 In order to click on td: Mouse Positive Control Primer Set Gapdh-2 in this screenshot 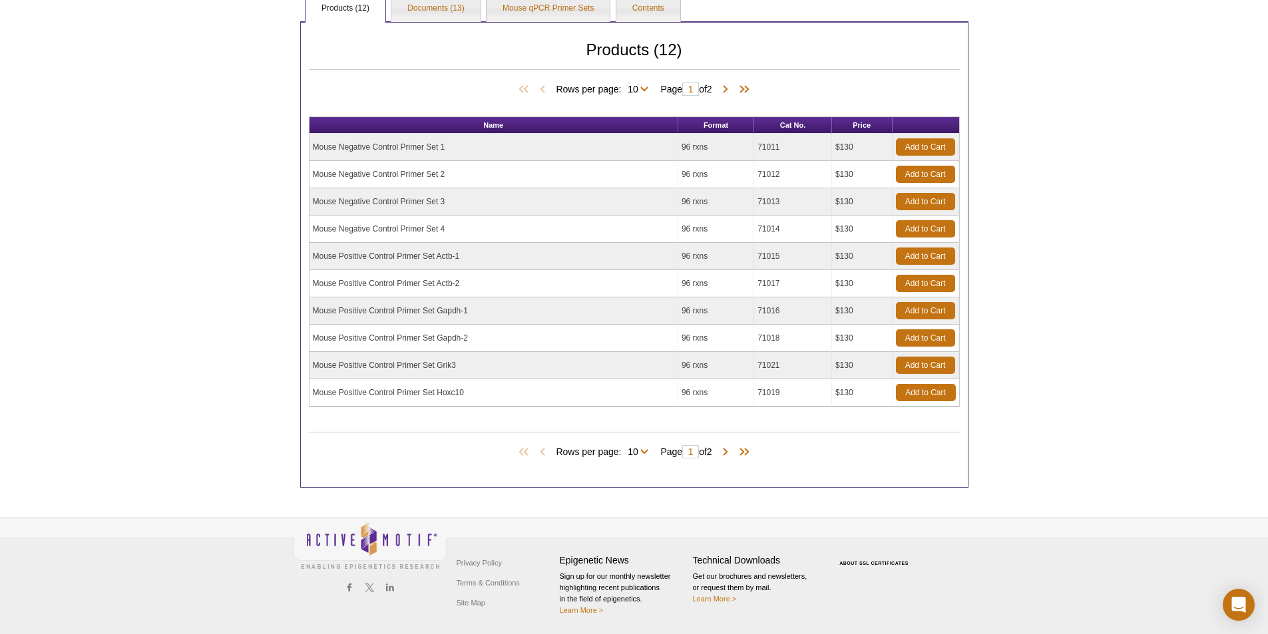, I will do `click(494, 338)`.